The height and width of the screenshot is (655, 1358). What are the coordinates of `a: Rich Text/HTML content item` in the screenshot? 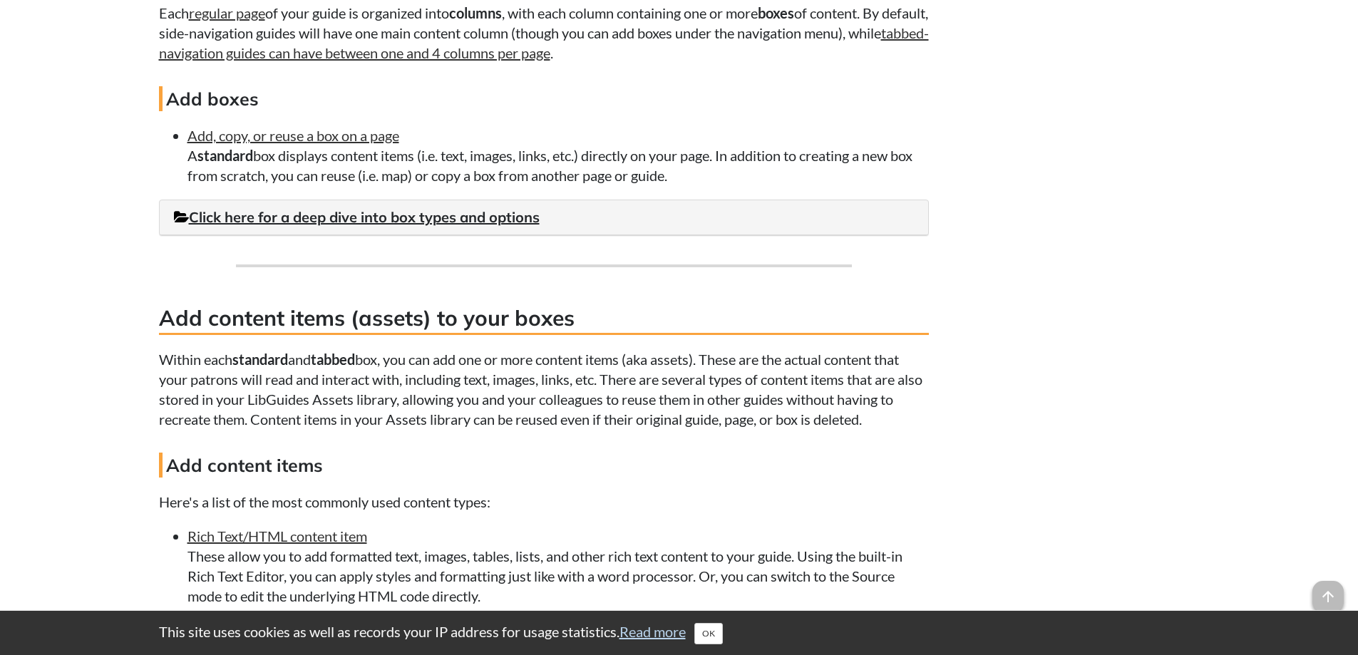 It's located at (277, 536).